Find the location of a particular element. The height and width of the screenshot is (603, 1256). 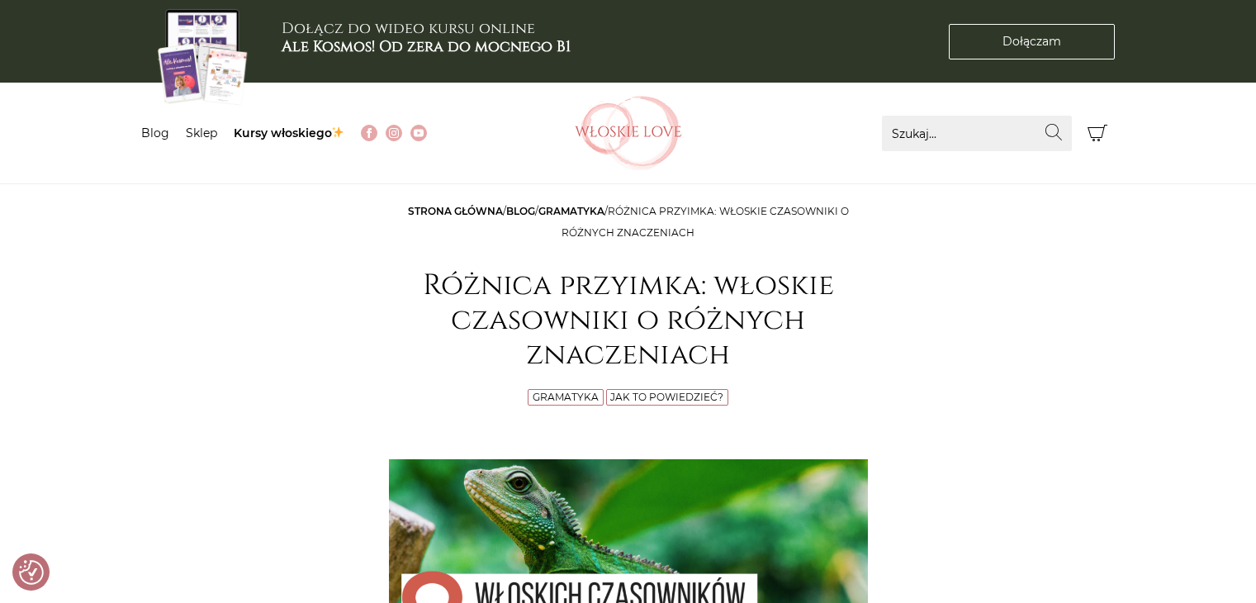

a: Kursy włoskiego is located at coordinates (289, 133).